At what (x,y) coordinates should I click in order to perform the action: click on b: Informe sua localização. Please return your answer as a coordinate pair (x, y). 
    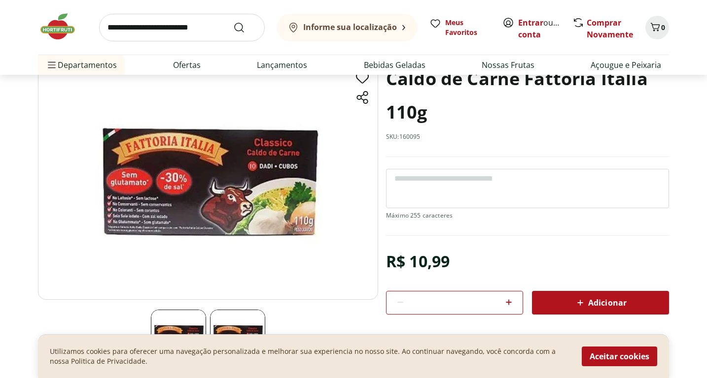
    Looking at the image, I should click on (350, 27).